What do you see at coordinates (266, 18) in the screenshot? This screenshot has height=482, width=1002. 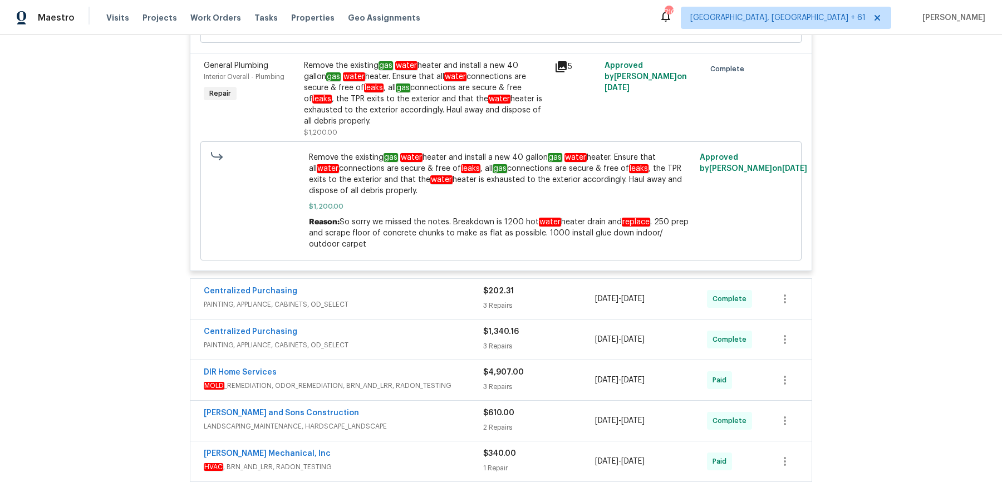 I see `span: Tasks` at bounding box center [266, 18].